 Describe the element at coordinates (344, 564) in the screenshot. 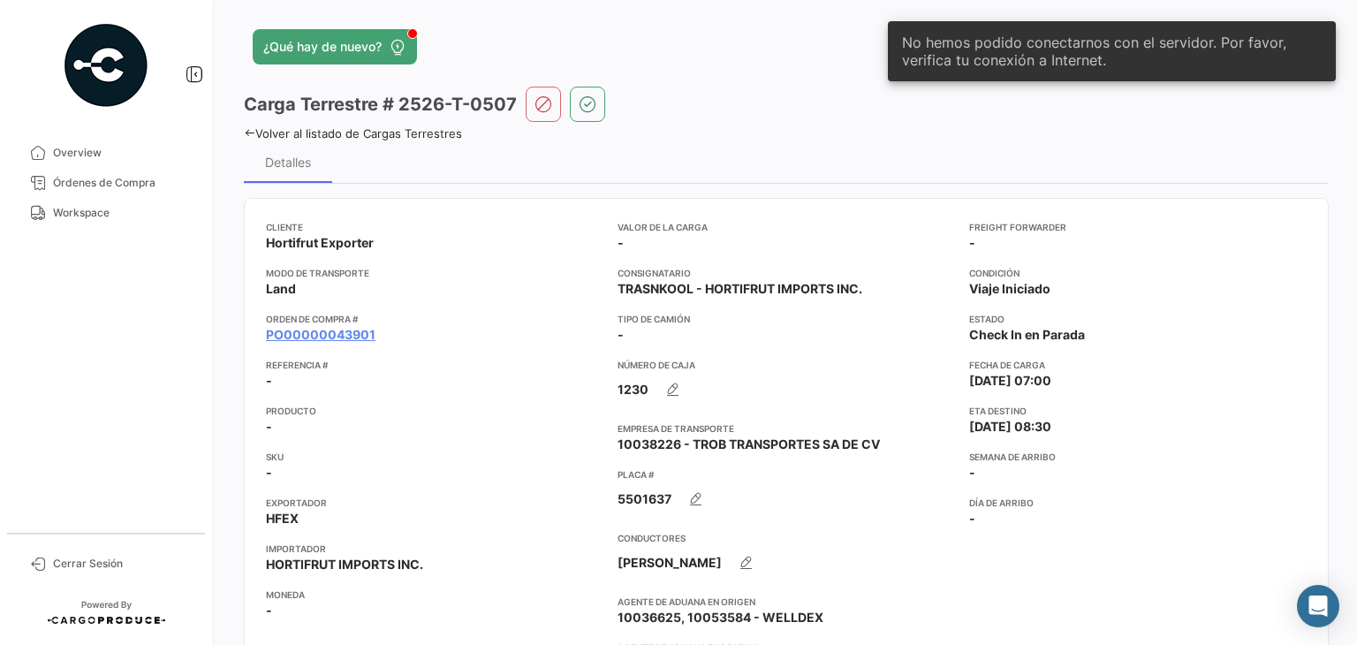

I see `span: HORTIFRUT IMPORTS INC.` at that location.